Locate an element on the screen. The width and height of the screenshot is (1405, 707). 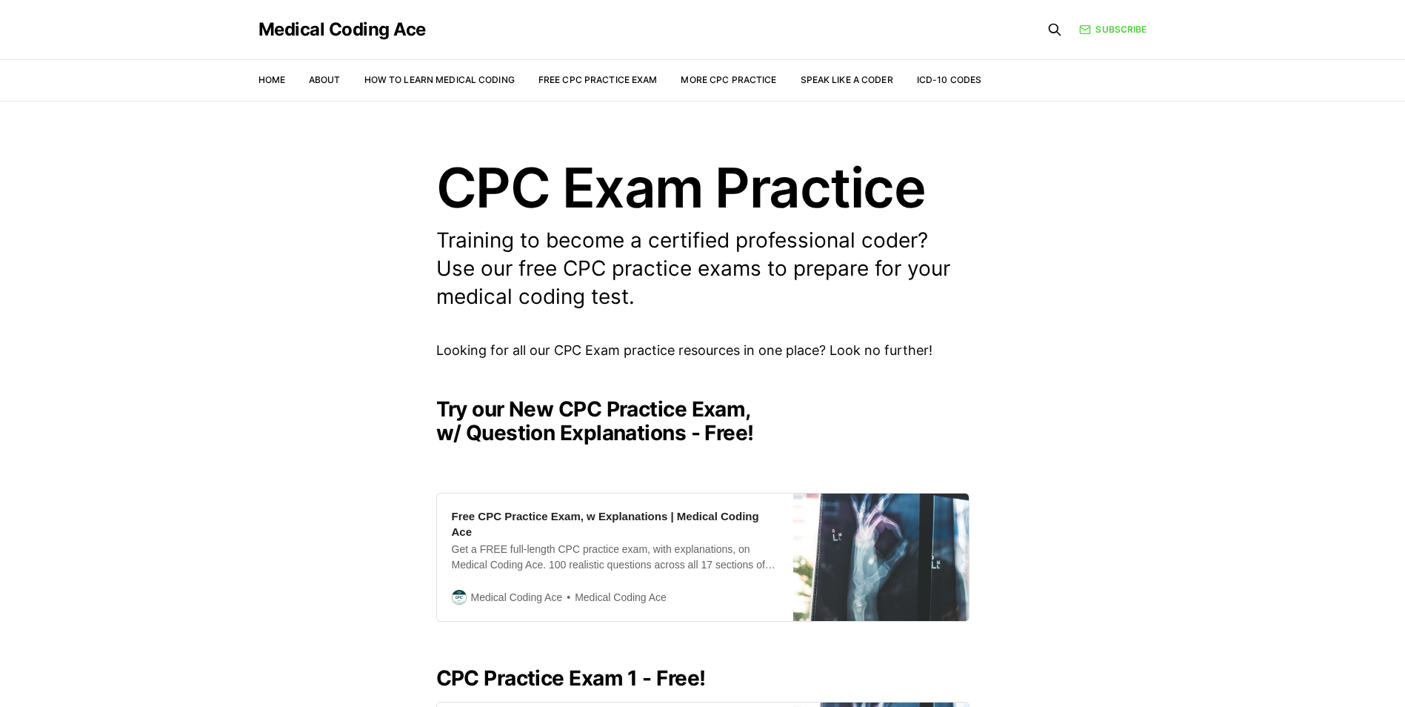
a: Subscribe is located at coordinates (1112, 29).